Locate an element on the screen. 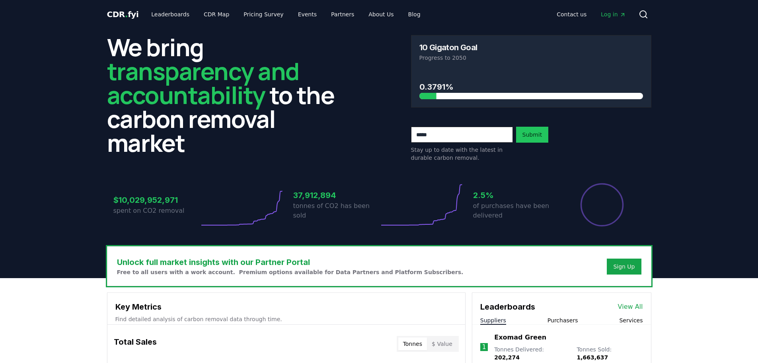  a: Partners is located at coordinates (343, 14).